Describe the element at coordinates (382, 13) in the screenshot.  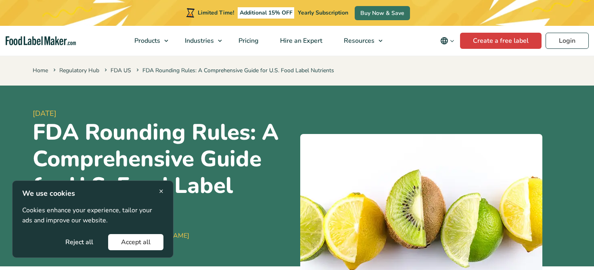
I see `a: Buy Now & Save` at that location.